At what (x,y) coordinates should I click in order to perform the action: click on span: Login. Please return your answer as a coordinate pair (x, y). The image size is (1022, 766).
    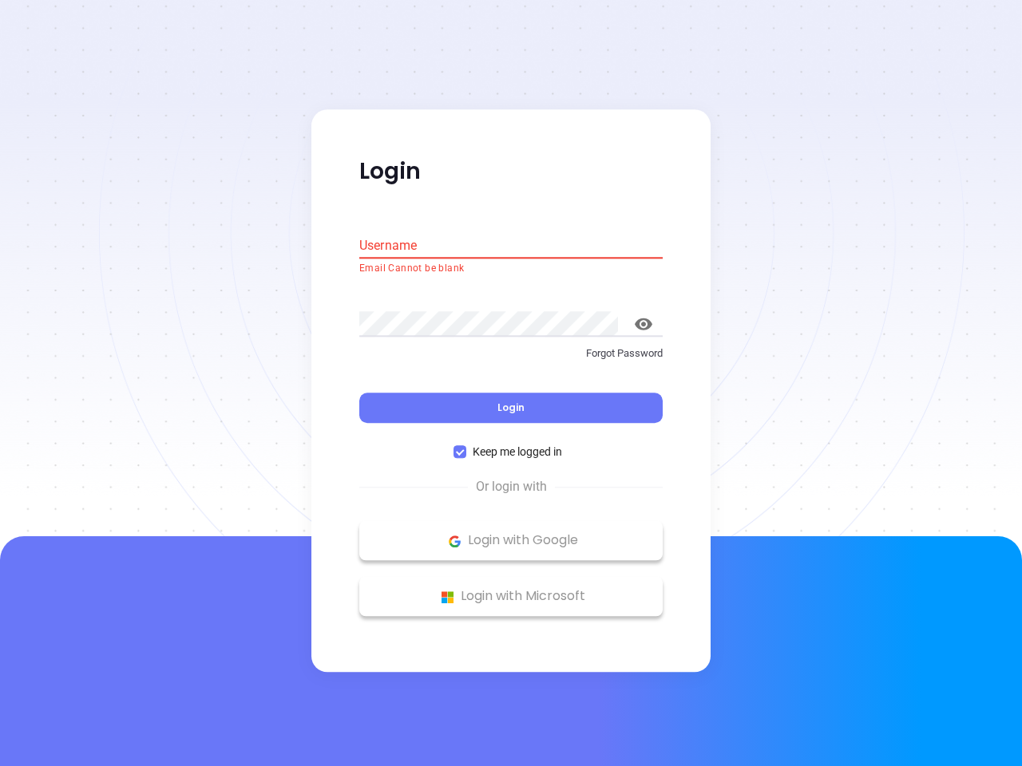
    Looking at the image, I should click on (511, 408).